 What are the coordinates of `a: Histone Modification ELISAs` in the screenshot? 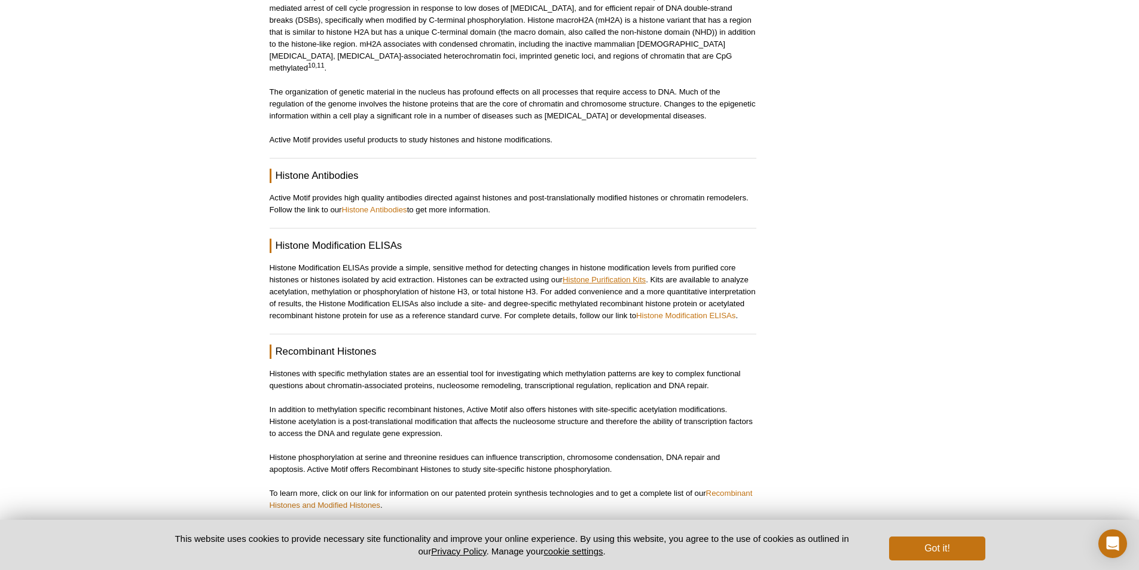 It's located at (686, 315).